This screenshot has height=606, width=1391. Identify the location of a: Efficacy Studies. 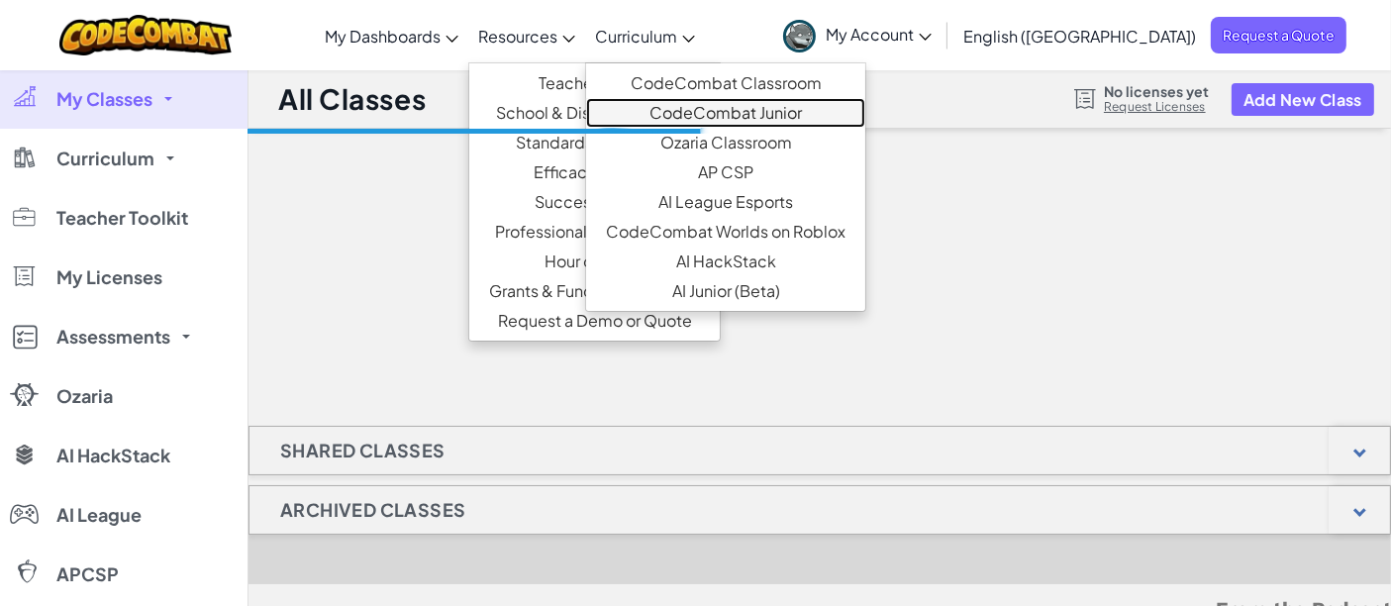
(594, 172).